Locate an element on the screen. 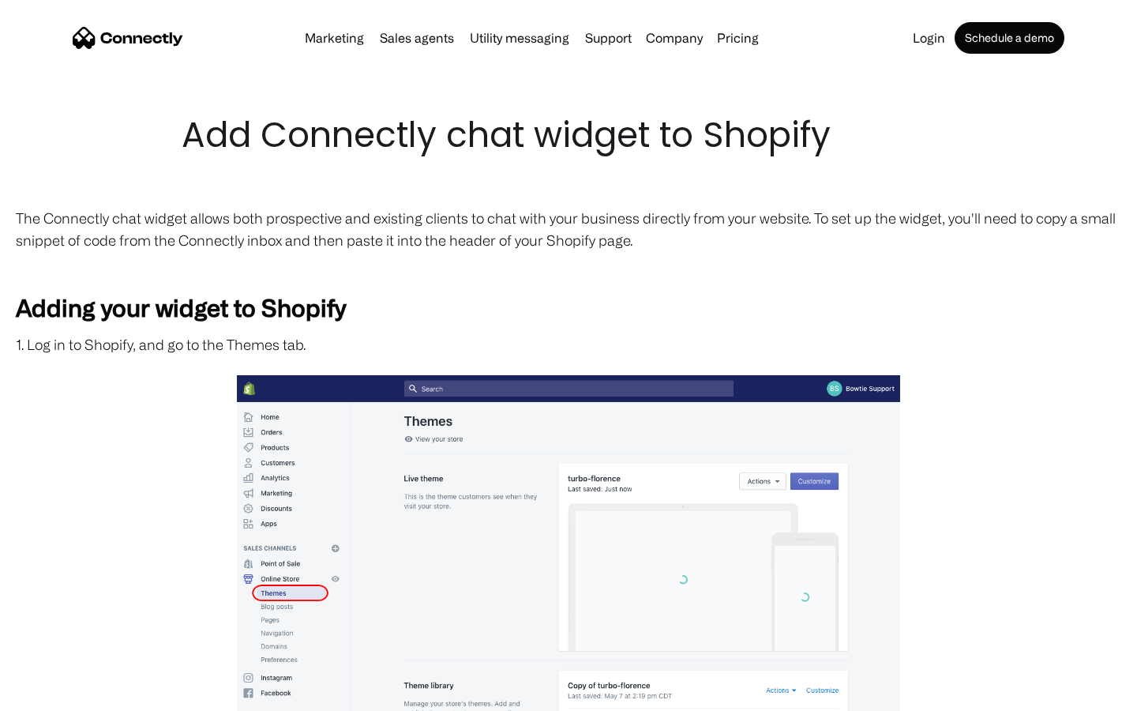 Image resolution: width=1137 pixels, height=711 pixels. strong: Adding your widget to Shopify is located at coordinates (181, 307).